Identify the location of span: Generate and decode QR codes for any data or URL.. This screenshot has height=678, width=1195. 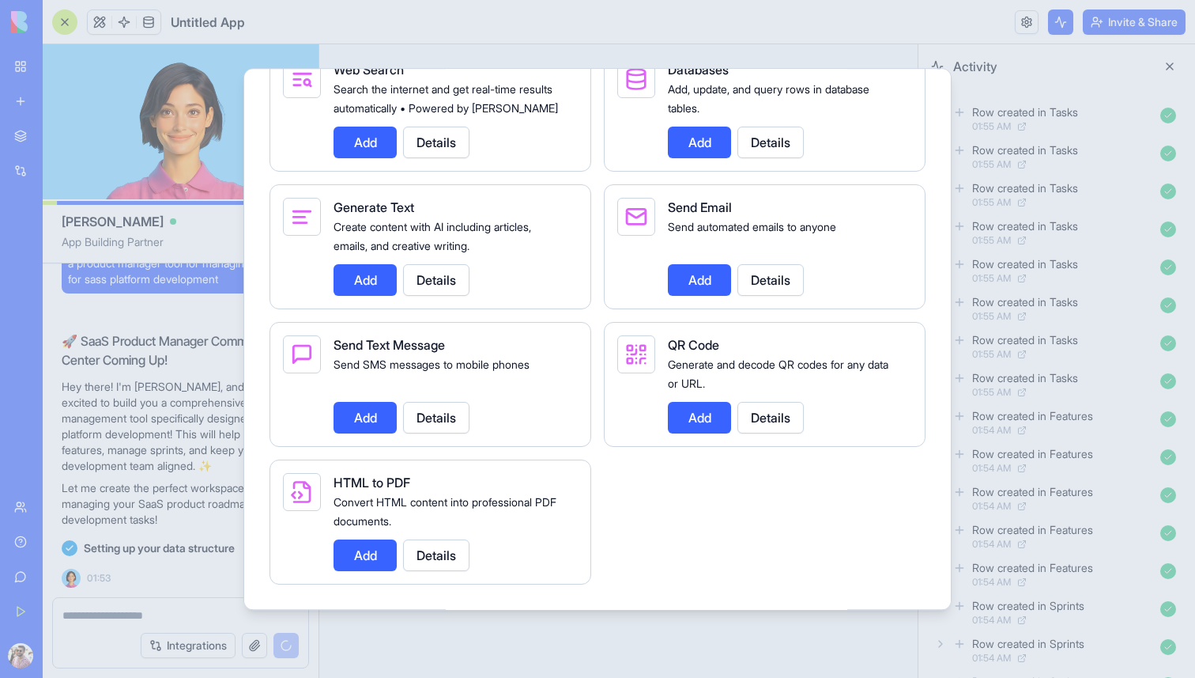
(778, 373).